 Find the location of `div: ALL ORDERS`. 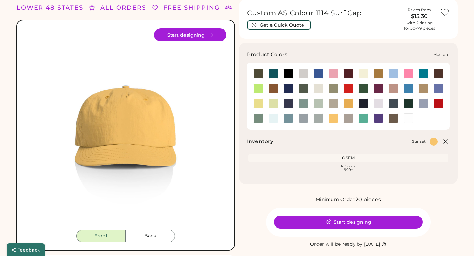

div: ALL ORDERS is located at coordinates (123, 8).